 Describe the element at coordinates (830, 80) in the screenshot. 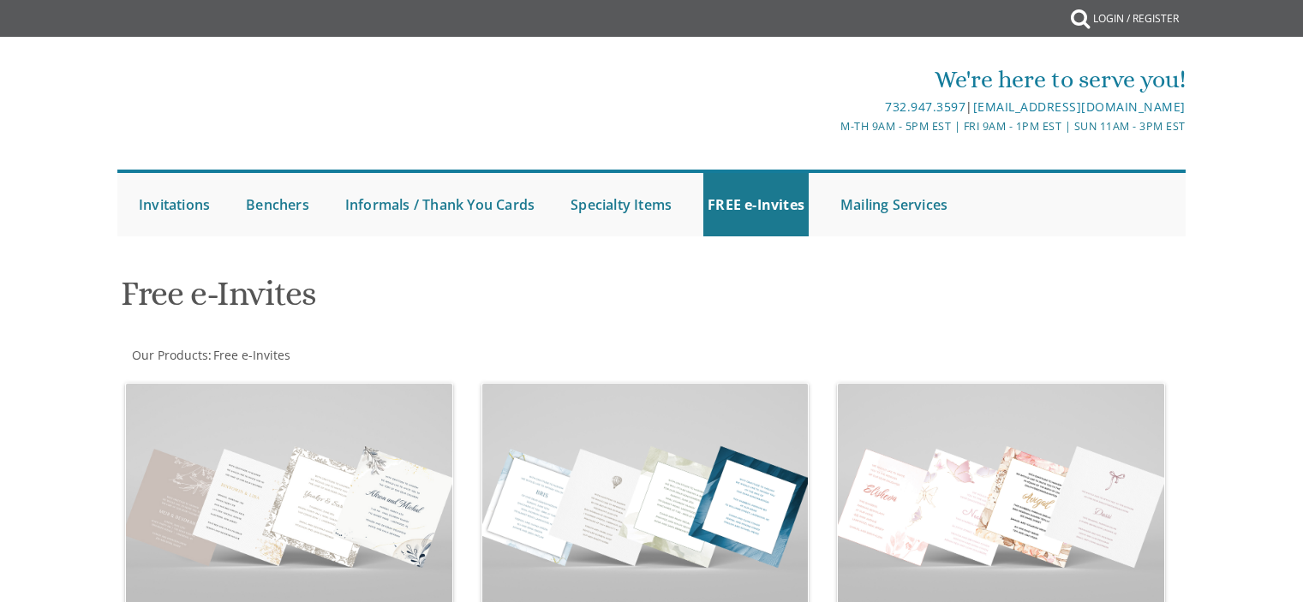

I see `div: We're here to serve you!` at that location.